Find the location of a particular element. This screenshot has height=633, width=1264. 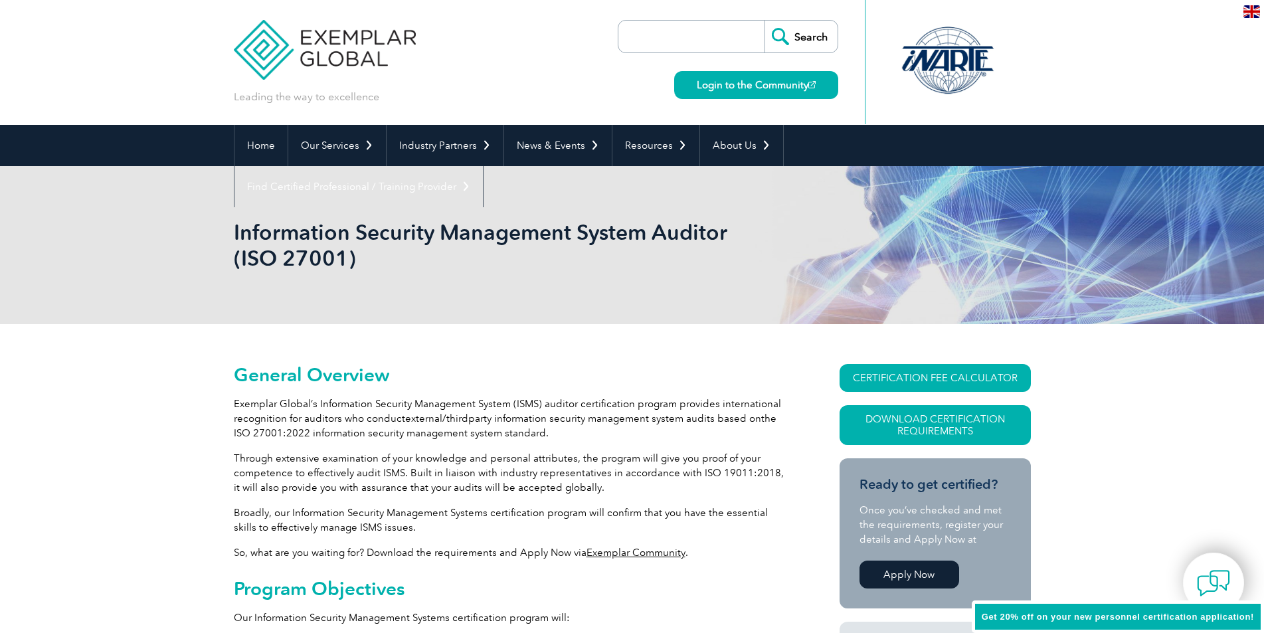

p: Once you’ve checked and met the requirements, register your details and Apply Now at is located at coordinates (935, 525).